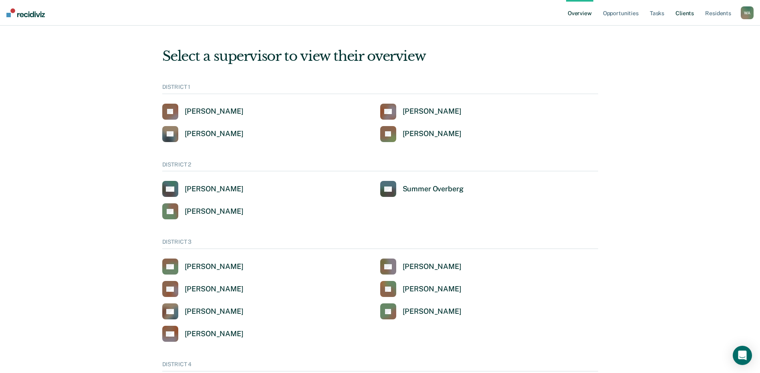  Describe the element at coordinates (380, 56) in the screenshot. I see `div: Select a supervisor to view their overview` at that location.